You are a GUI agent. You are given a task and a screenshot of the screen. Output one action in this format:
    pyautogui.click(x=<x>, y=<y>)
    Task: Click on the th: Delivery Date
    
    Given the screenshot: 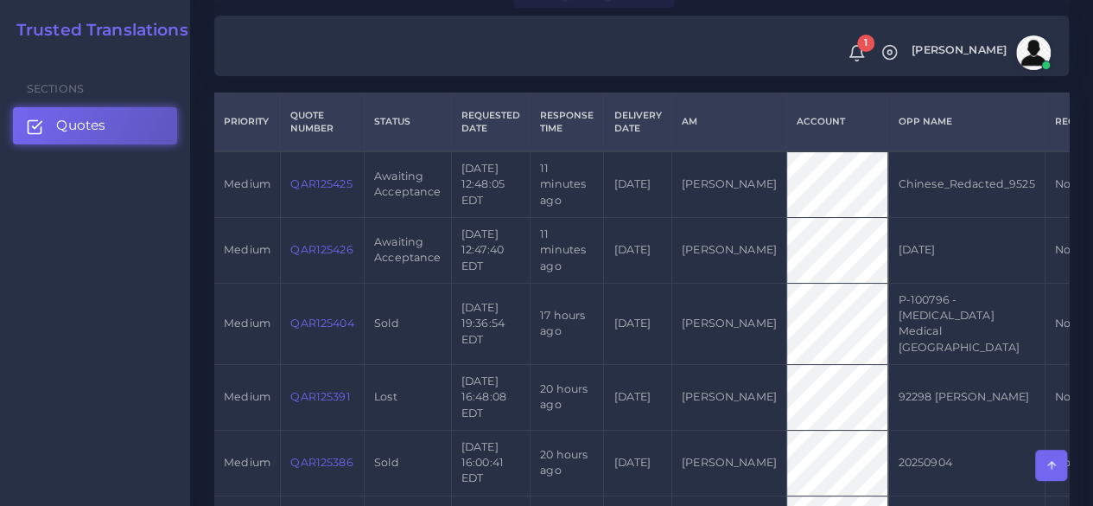 What is the action you would take?
    pyautogui.click(x=638, y=122)
    